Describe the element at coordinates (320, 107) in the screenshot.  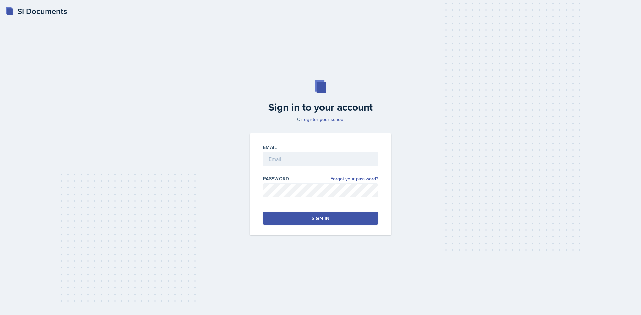
I see `h2: Sign in to your account` at that location.